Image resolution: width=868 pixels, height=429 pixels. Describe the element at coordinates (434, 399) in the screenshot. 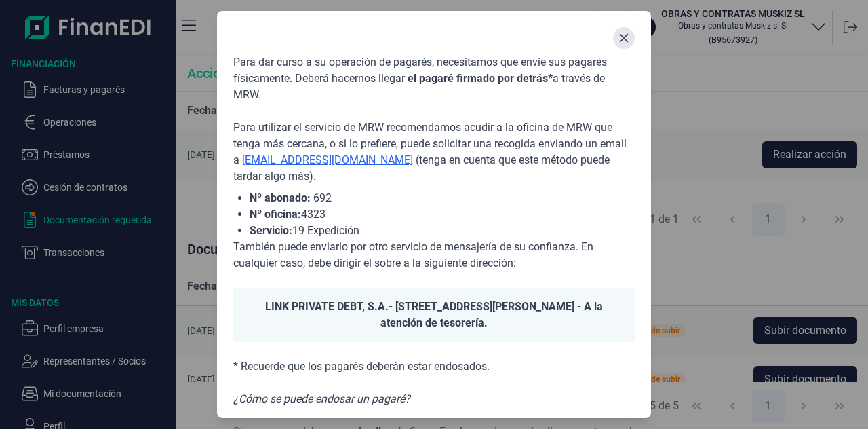

I see `p: ¿Cómo se puede endosar un pagaré?` at that location.